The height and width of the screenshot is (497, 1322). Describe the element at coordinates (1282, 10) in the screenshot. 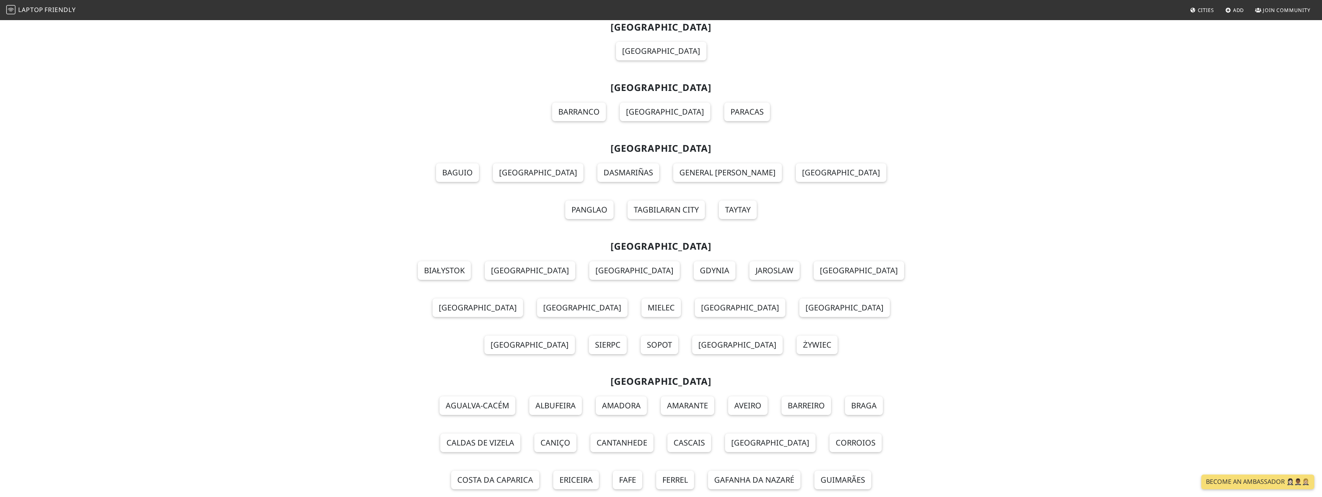

I see `a: Join Community` at that location.